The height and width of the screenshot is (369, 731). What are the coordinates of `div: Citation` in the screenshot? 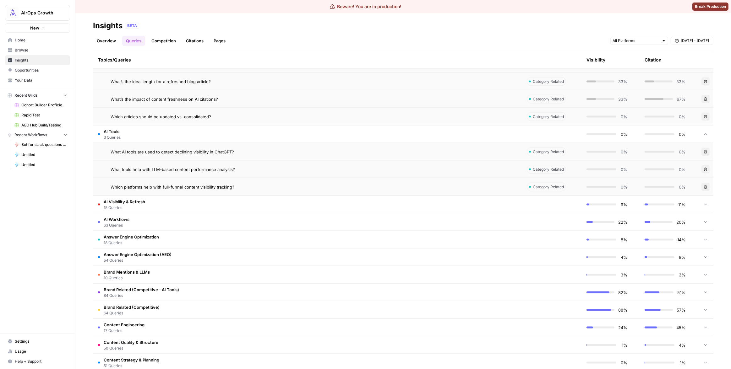 It's located at (653, 60).